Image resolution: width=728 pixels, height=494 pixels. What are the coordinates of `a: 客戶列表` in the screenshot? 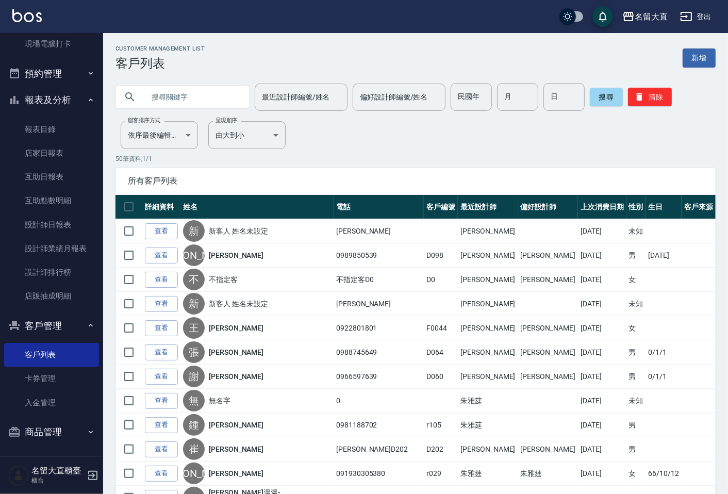 It's located at (52, 355).